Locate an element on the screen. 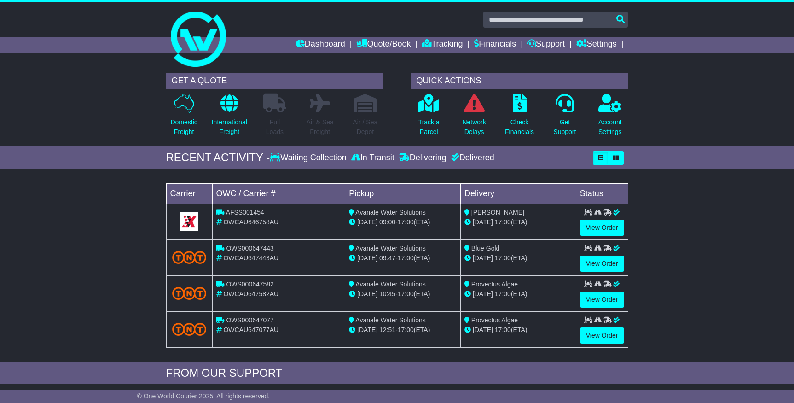 The image size is (794, 403). span: OWS000647077 is located at coordinates (250, 320).